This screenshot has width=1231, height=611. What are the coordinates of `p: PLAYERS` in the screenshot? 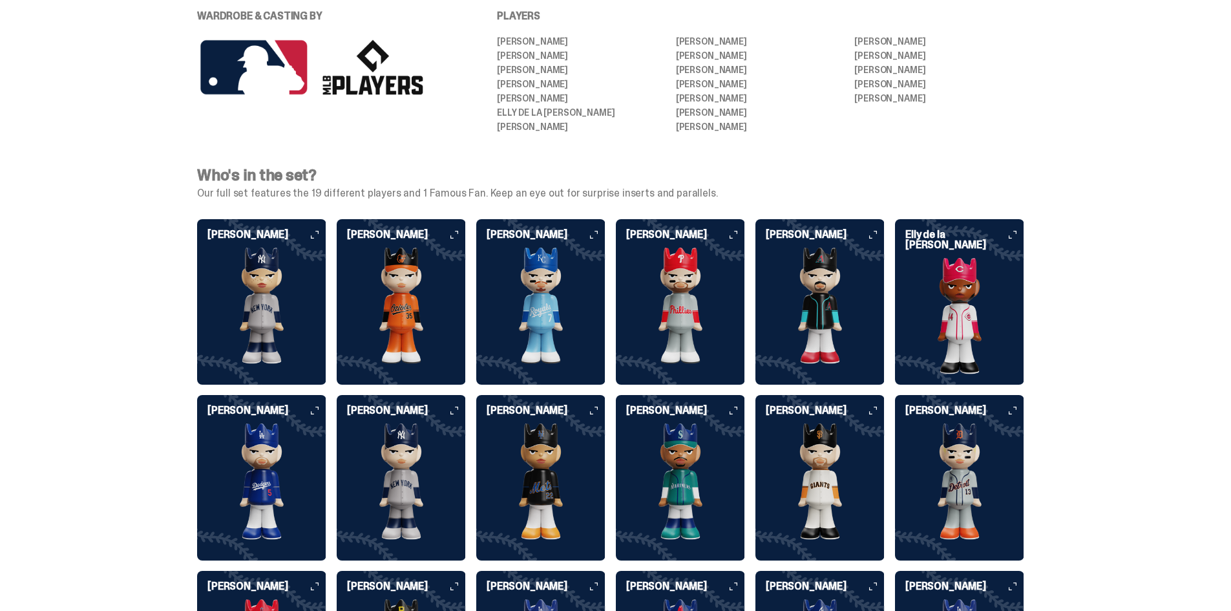 It's located at (761, 16).